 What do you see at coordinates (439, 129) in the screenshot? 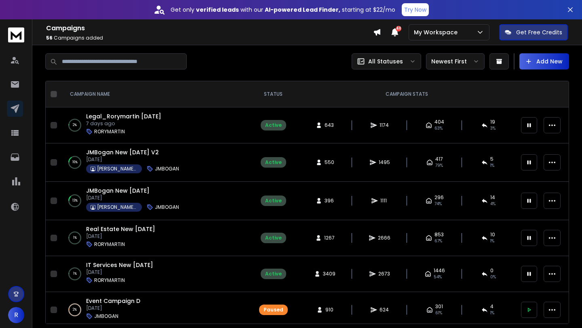
I see `span: 63 %` at bounding box center [439, 129].